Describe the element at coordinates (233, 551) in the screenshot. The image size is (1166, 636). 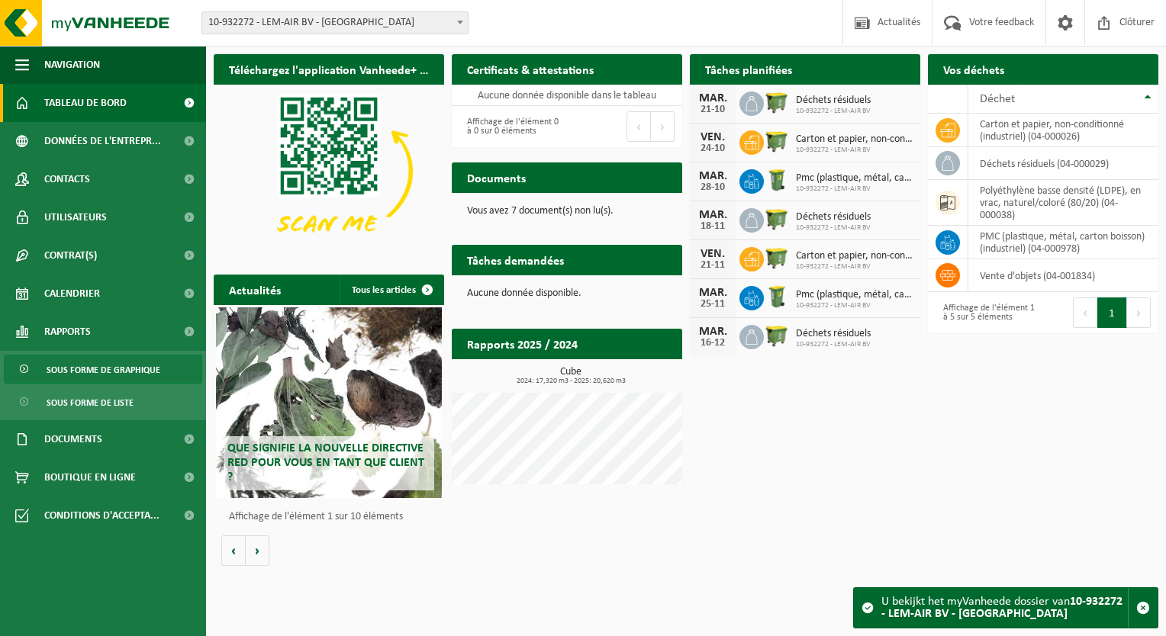
I see `button: Vorige` at that location.